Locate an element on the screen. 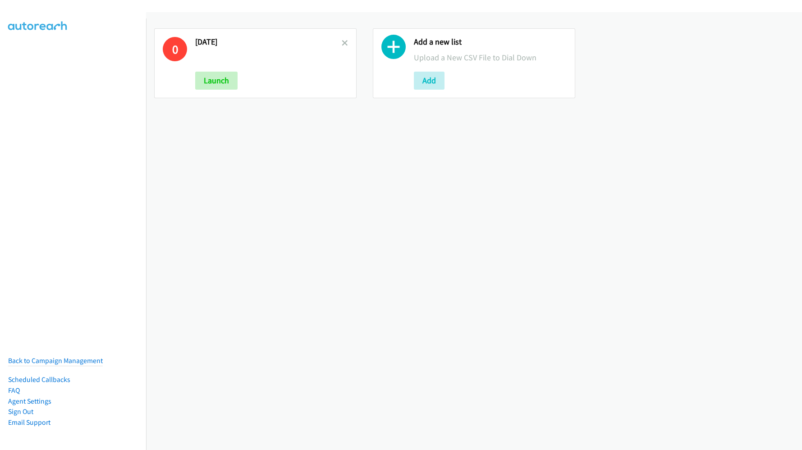 Image resolution: width=802 pixels, height=450 pixels. p: Upload a New CSV File to Dial Down is located at coordinates (490, 57).